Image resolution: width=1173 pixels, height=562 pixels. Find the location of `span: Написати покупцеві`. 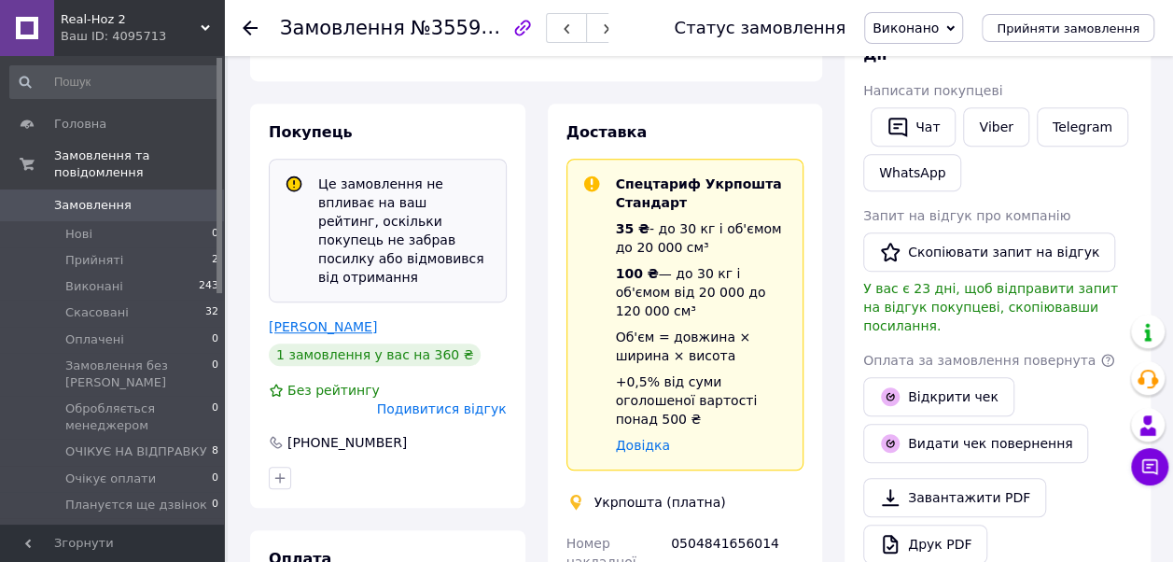

span: Написати покупцеві is located at coordinates (932, 90).